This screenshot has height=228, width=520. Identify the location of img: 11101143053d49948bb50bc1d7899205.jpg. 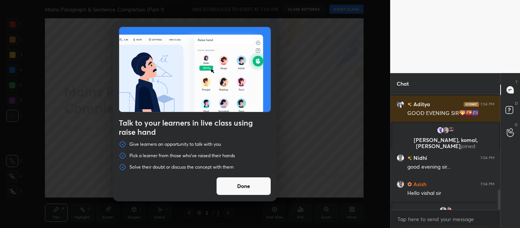
(400, 184).